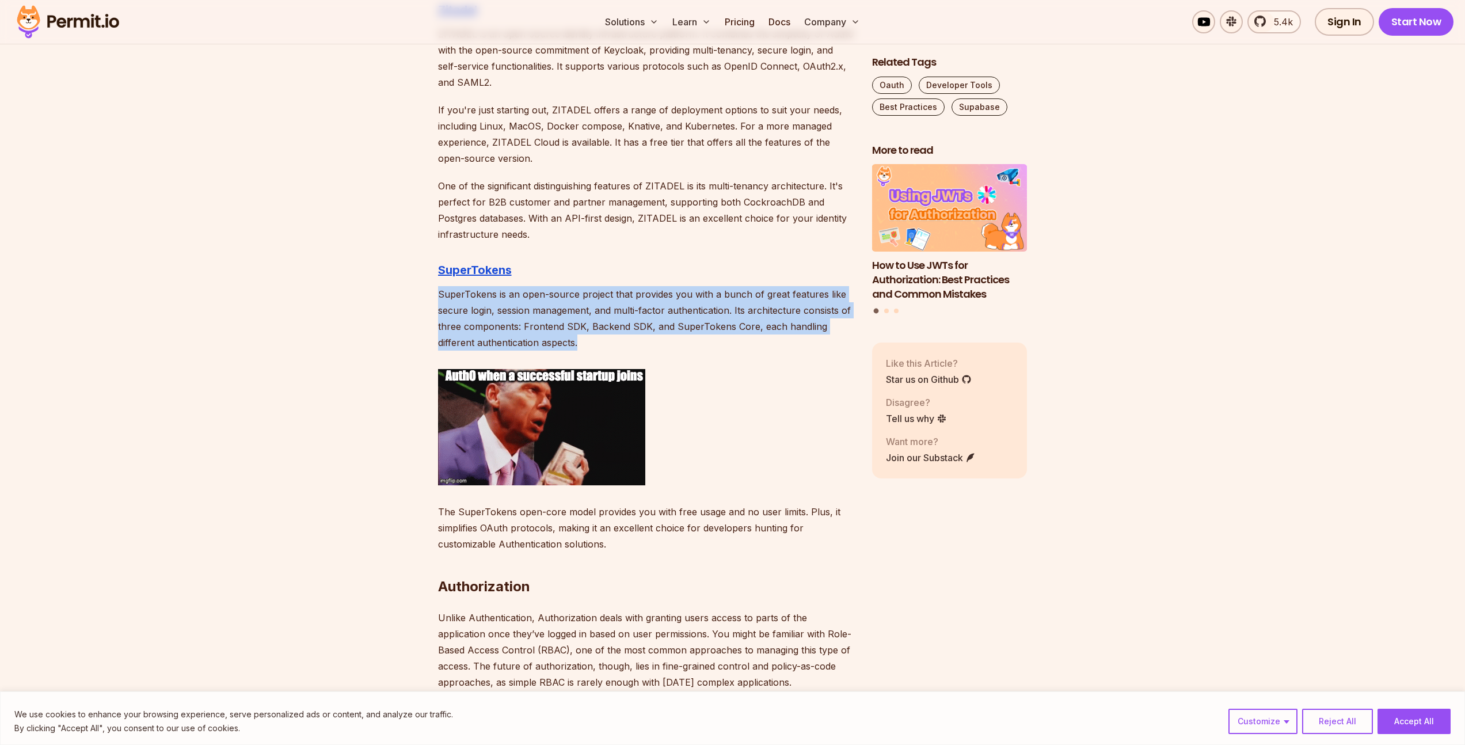 This screenshot has width=1465, height=745. What do you see at coordinates (950, 62) in the screenshot?
I see `h2: Related Tags` at bounding box center [950, 62].